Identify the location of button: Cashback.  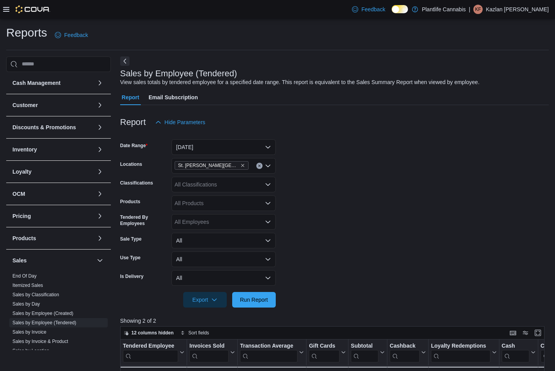
(408, 352).